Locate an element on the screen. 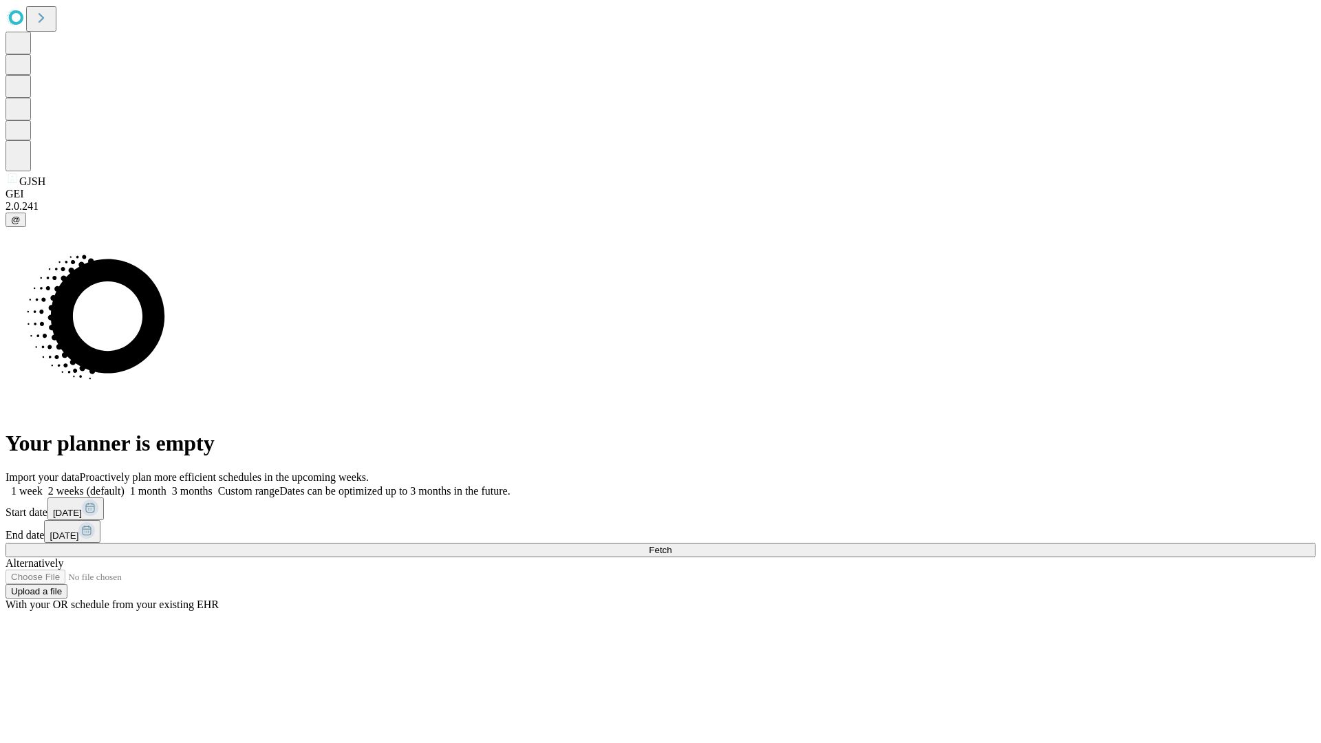 This screenshot has height=743, width=1321. span: Alternatively is located at coordinates (34, 563).